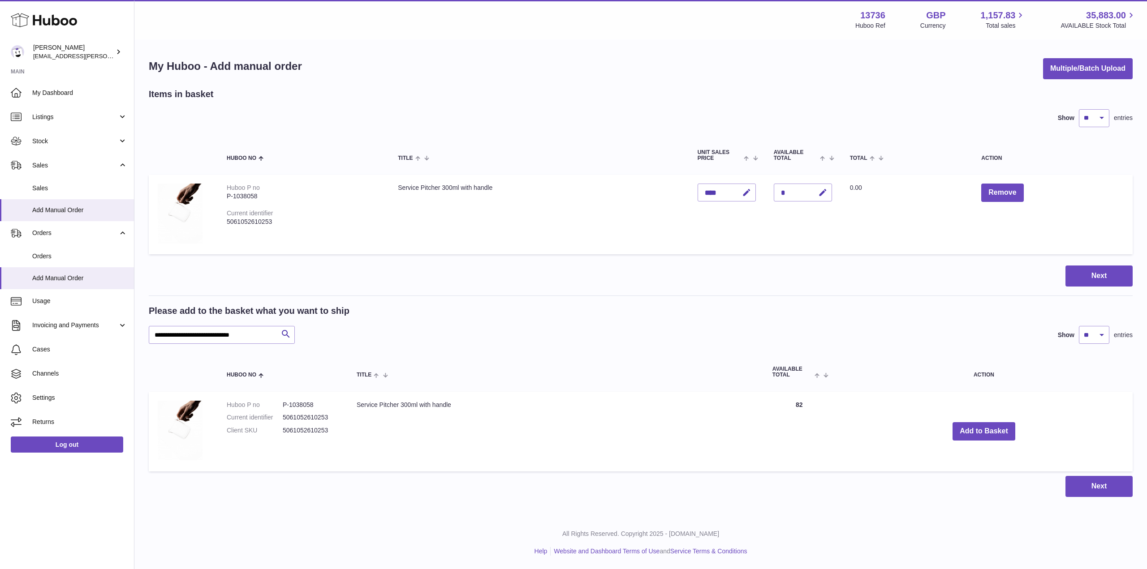  I want to click on dt: Current identifier, so click(254, 418).